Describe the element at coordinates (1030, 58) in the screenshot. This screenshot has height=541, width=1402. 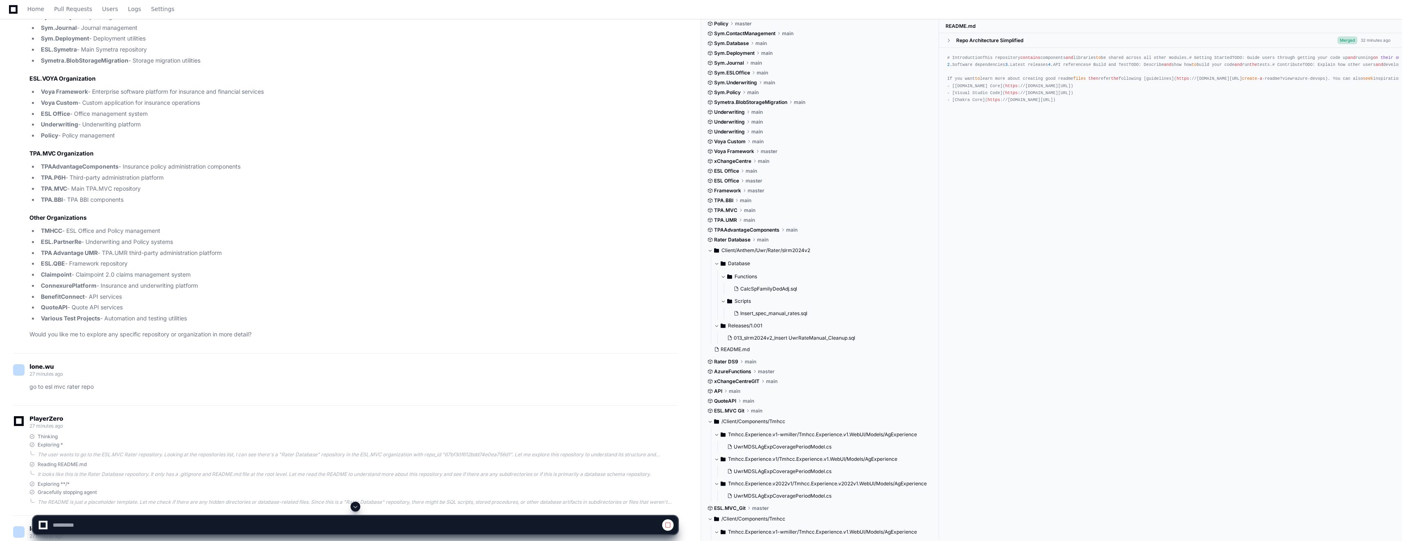
I see `span: contains` at that location.